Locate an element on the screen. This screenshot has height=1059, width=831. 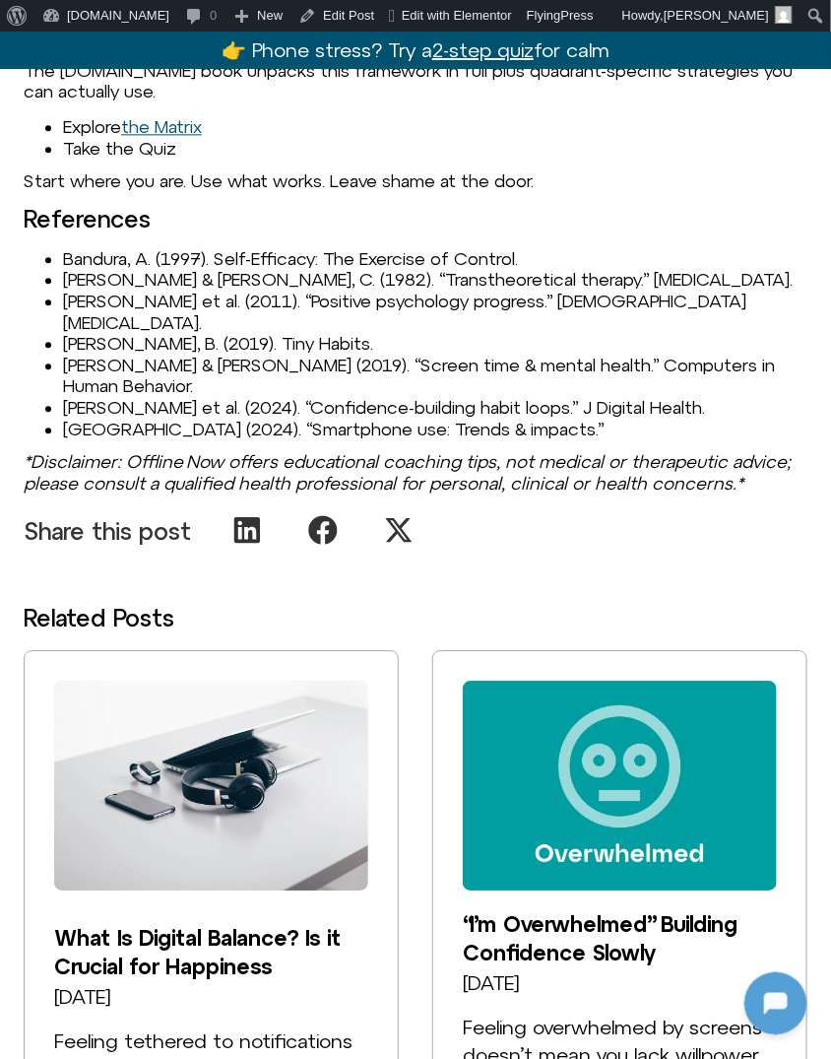
li: Take the Quiz is located at coordinates (435, 149).